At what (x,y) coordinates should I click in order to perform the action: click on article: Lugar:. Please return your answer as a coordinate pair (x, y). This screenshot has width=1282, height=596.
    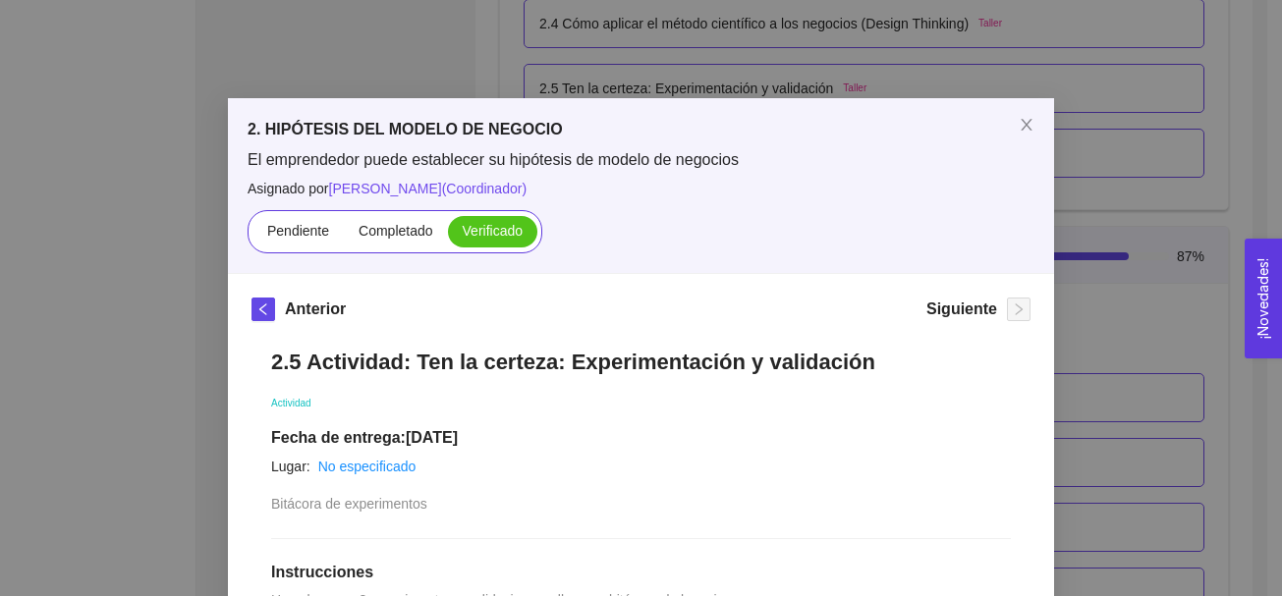
    Looking at the image, I should click on (291, 467).